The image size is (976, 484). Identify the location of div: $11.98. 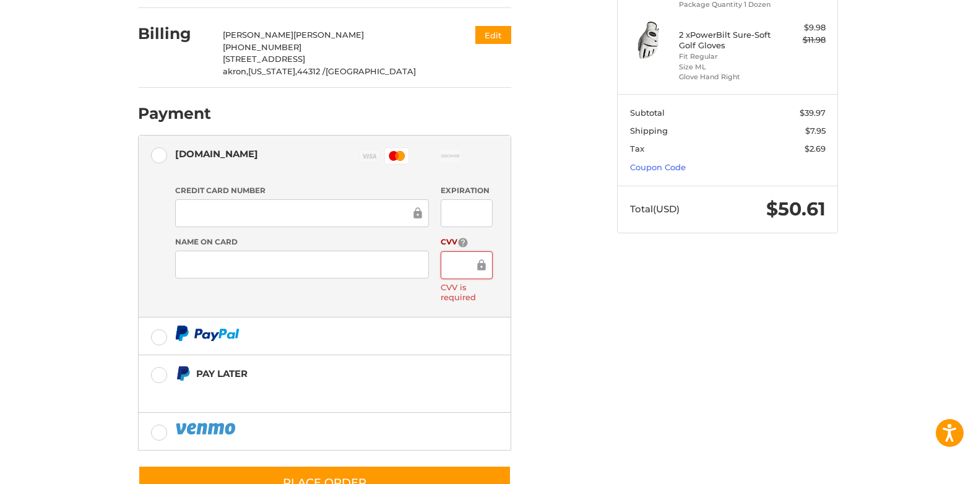
(801, 40).